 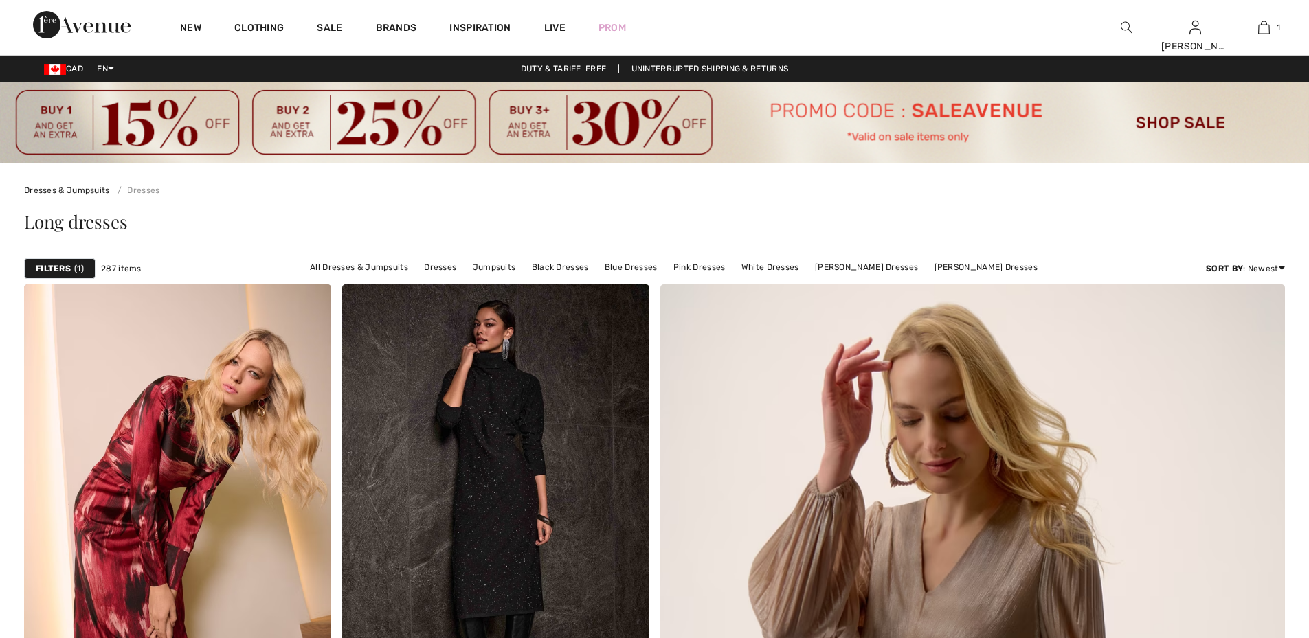 I want to click on a: 1ère Avenue, so click(x=82, y=25).